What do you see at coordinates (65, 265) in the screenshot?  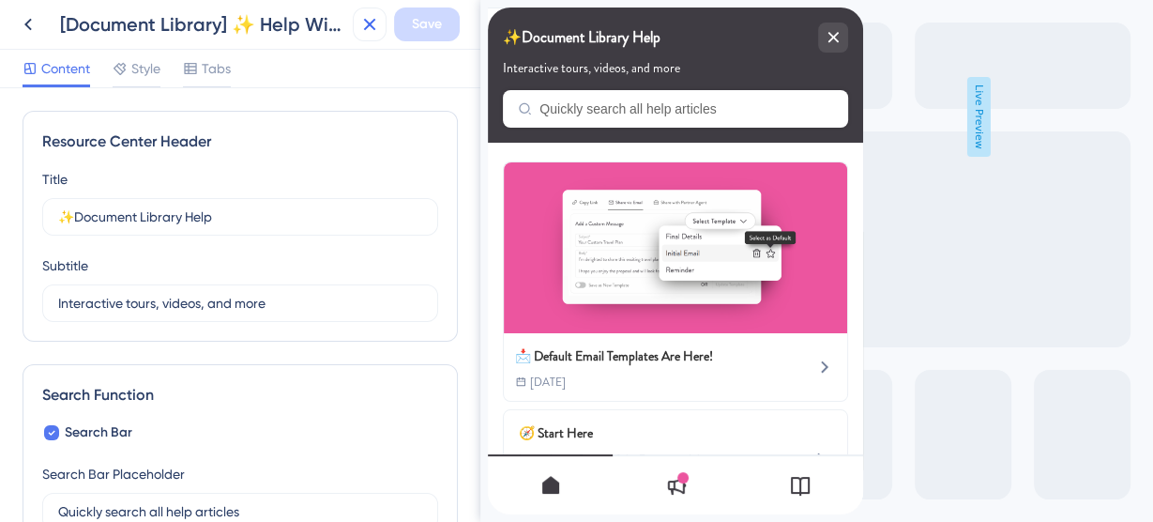 I see `div: Subtitle` at bounding box center [65, 265].